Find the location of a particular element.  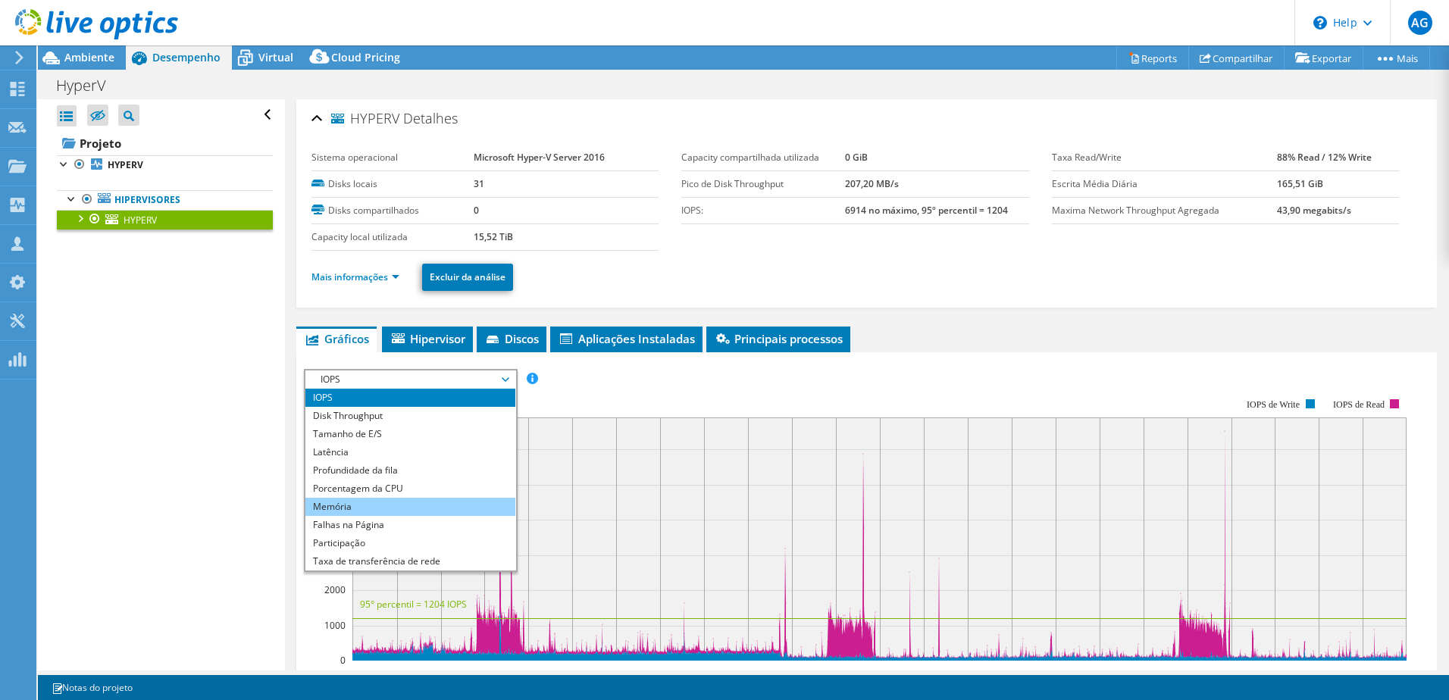

label: Taxa Read/Write is located at coordinates (1164, 158).